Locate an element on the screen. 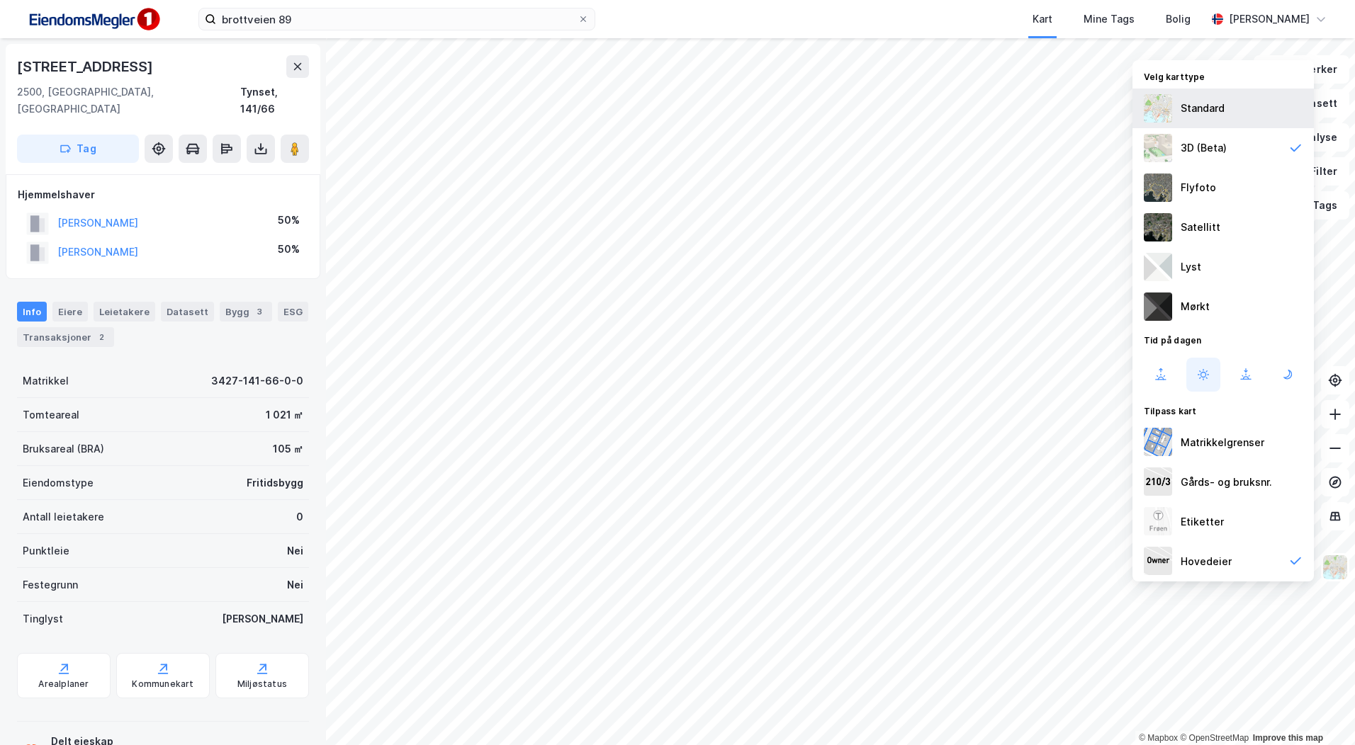  div: 3D (Beta) is located at coordinates (1203, 148).